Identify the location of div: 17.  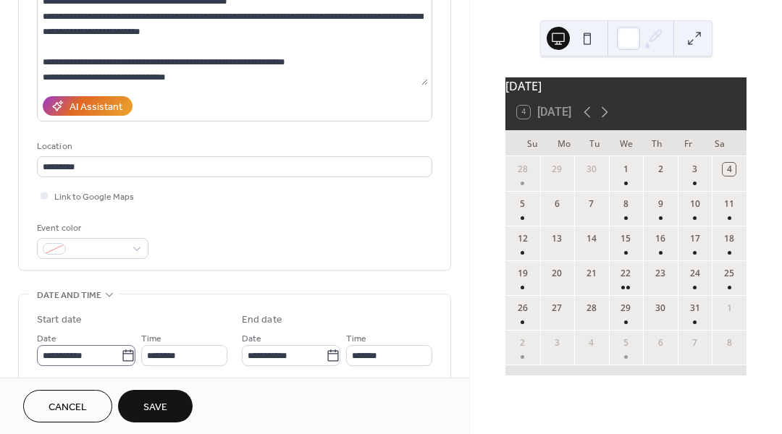
(695, 239).